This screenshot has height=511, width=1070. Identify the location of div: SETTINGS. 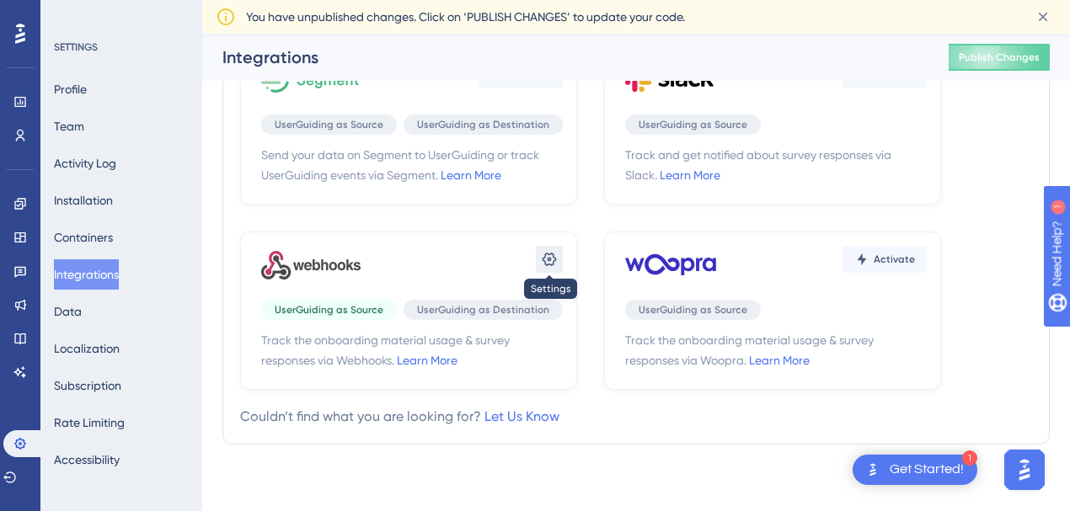
(122, 47).